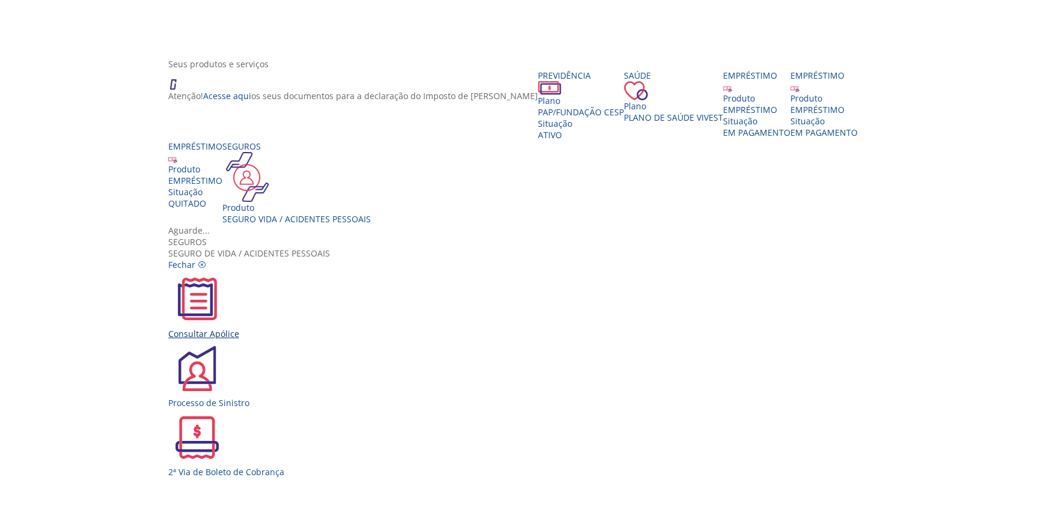  What do you see at coordinates (525, 403) in the screenshot?
I see `div: Processo de Sinistro` at bounding box center [525, 403].